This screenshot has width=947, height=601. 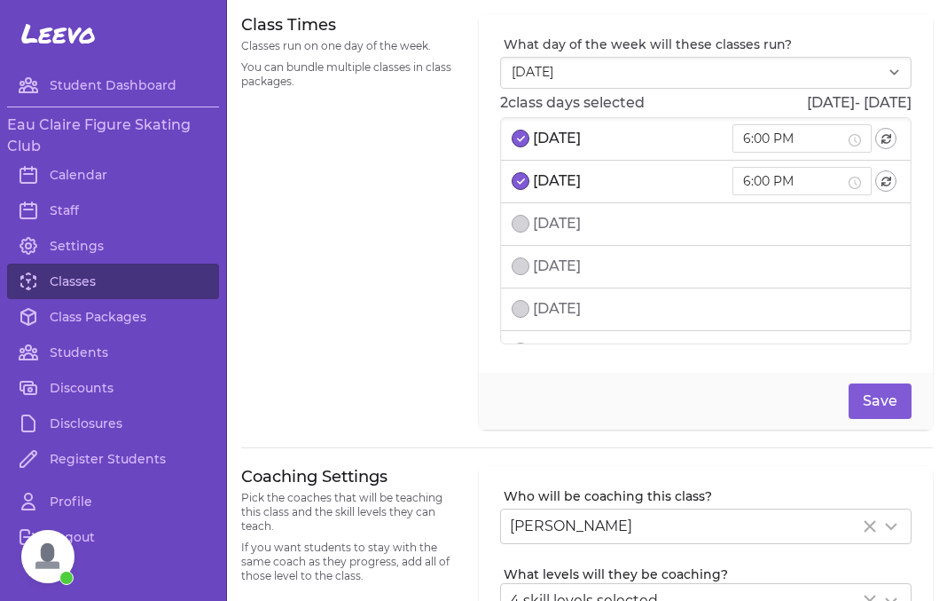 I want to click on p: If you want students to stay with the same coach as they progress, add all of those level to the ..., so click(x=350, y=562).